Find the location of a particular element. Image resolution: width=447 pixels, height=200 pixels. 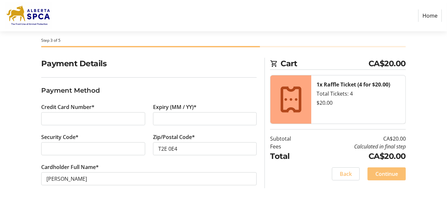

span: Back is located at coordinates (346, 174).